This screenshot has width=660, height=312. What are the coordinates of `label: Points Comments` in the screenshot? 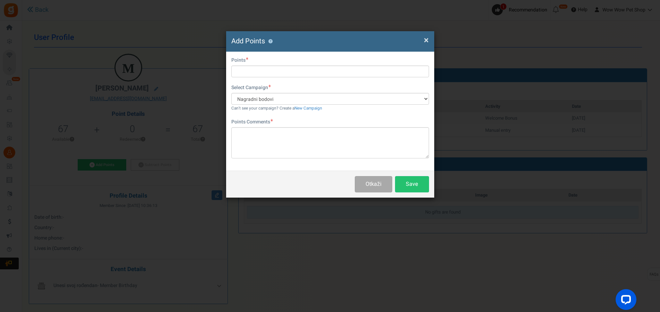 It's located at (252, 122).